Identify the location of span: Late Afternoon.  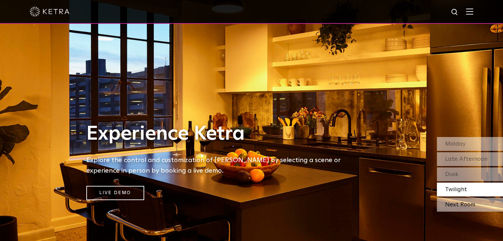
(466, 159).